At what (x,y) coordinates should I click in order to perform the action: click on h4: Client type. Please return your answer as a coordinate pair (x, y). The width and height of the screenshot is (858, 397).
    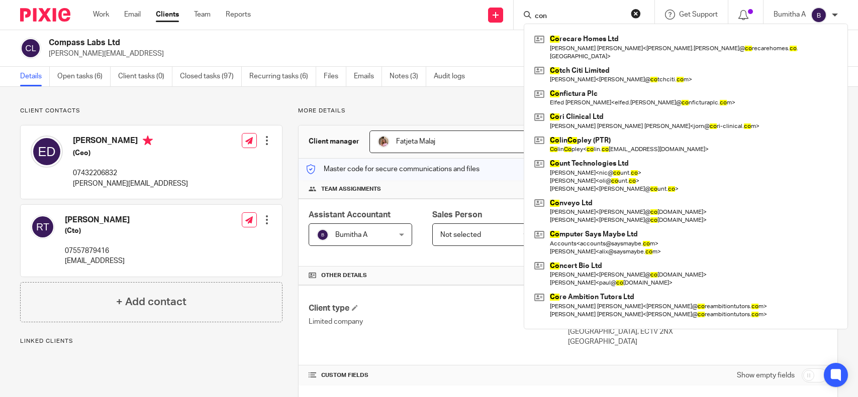
    Looking at the image, I should click on (438, 309).